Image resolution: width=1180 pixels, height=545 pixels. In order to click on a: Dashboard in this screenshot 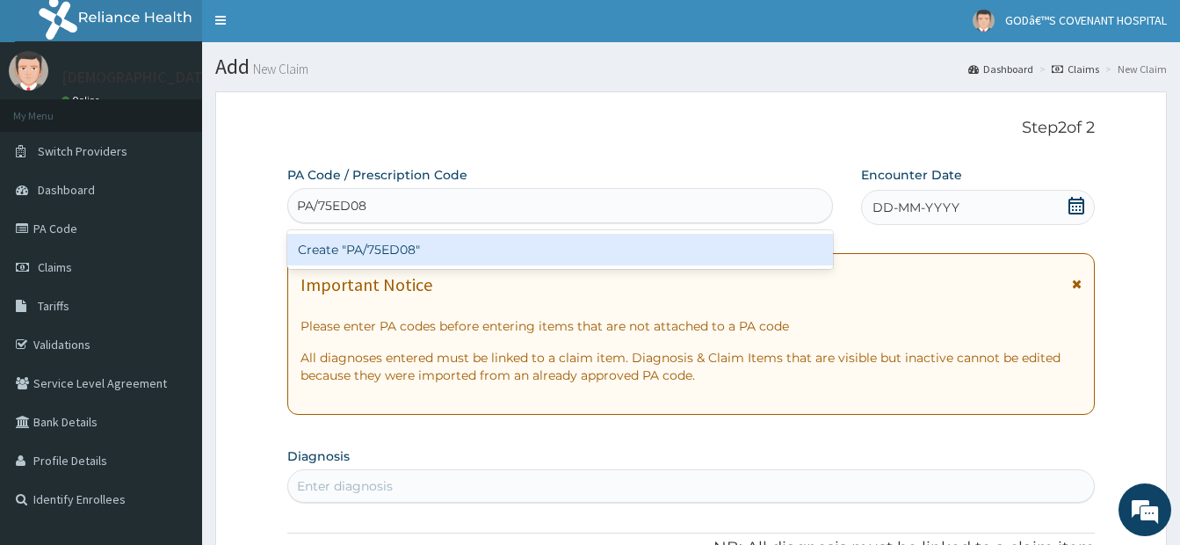, I will do `click(1001, 69)`.